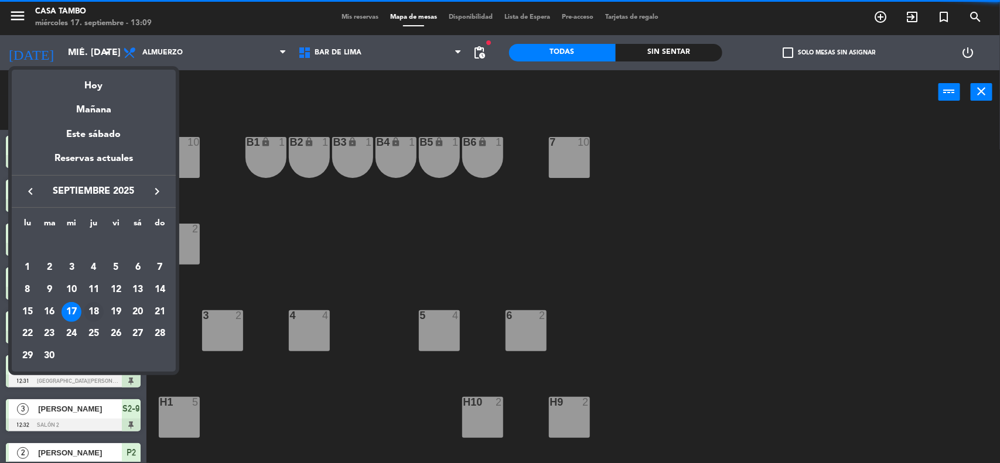 The image size is (1000, 463). What do you see at coordinates (94, 105) in the screenshot?
I see `div: Mañana` at bounding box center [94, 105].